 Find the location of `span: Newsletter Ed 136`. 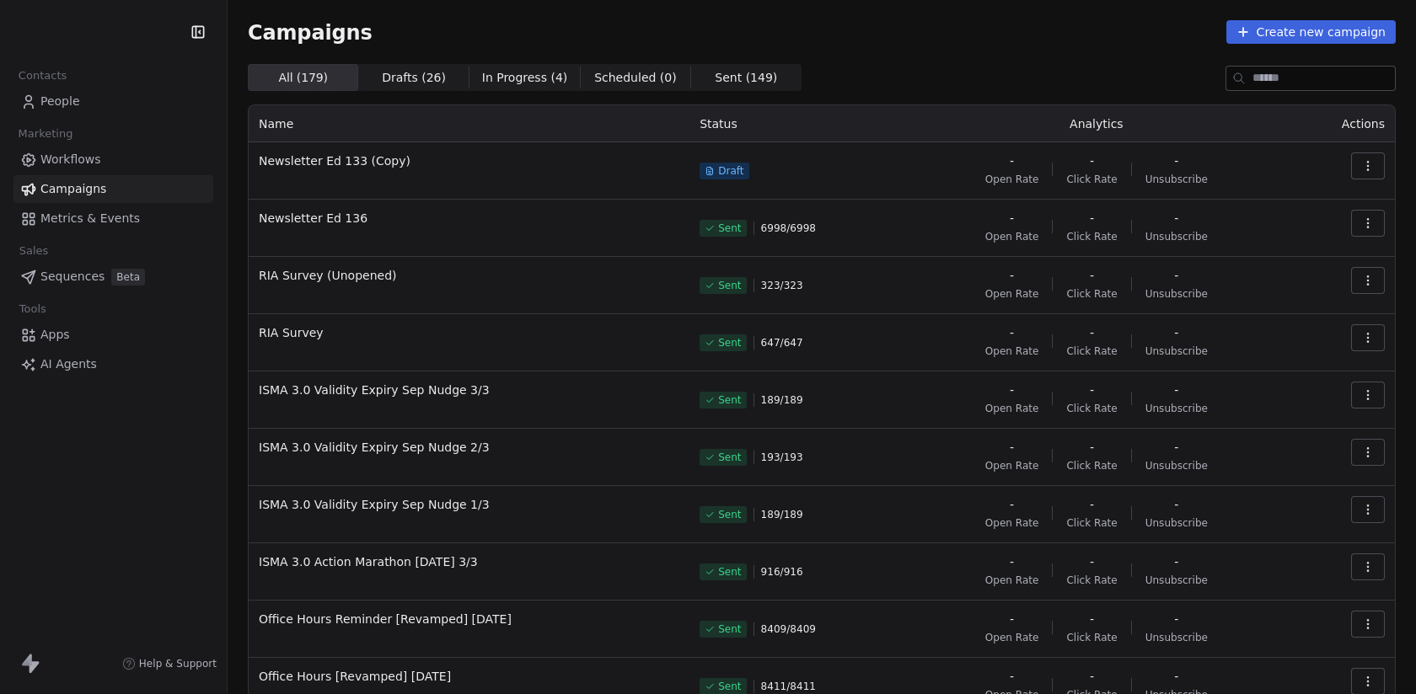

span: Newsletter Ed 136 is located at coordinates (469, 218).